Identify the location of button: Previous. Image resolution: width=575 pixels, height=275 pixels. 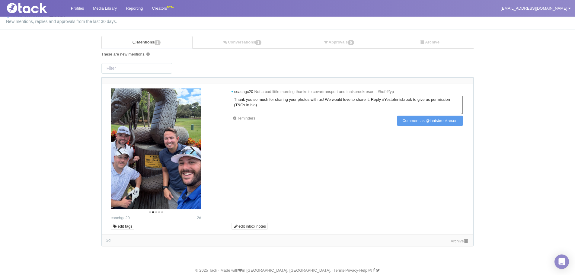
(121, 150).